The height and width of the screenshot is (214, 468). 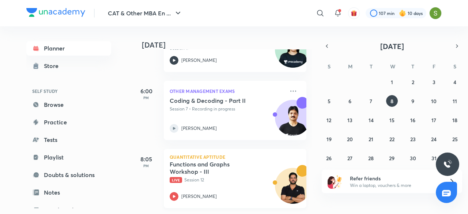 I want to click on button: CAT & Other MBA En ..., so click(x=145, y=13).